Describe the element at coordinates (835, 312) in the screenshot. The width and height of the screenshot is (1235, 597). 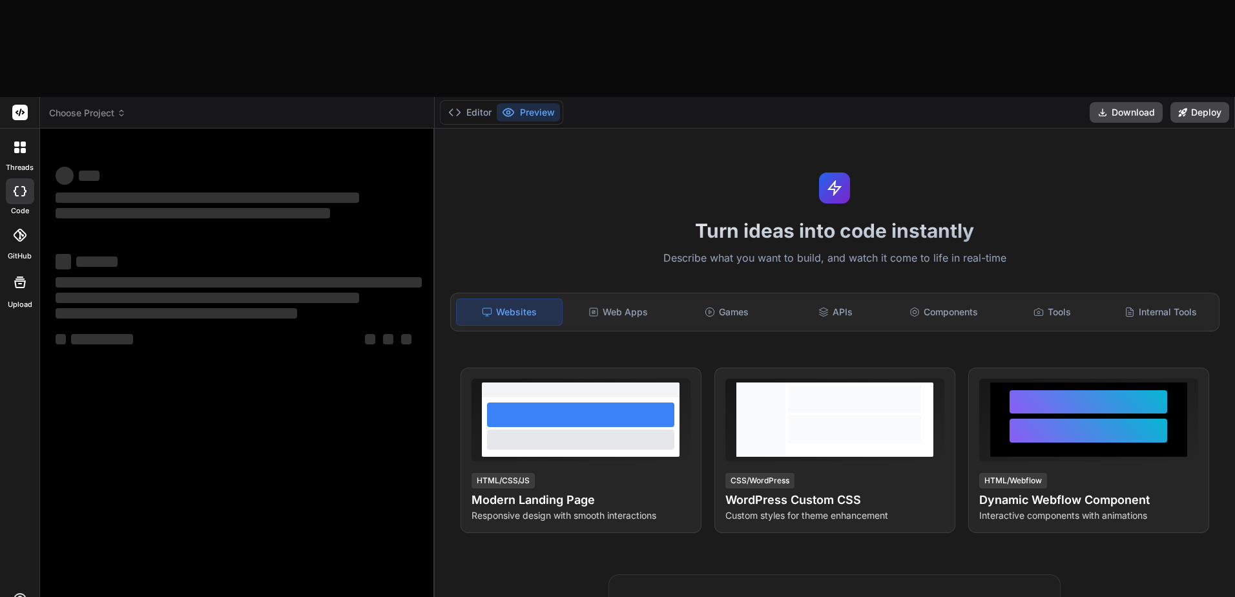
I see `div: APIs` at that location.